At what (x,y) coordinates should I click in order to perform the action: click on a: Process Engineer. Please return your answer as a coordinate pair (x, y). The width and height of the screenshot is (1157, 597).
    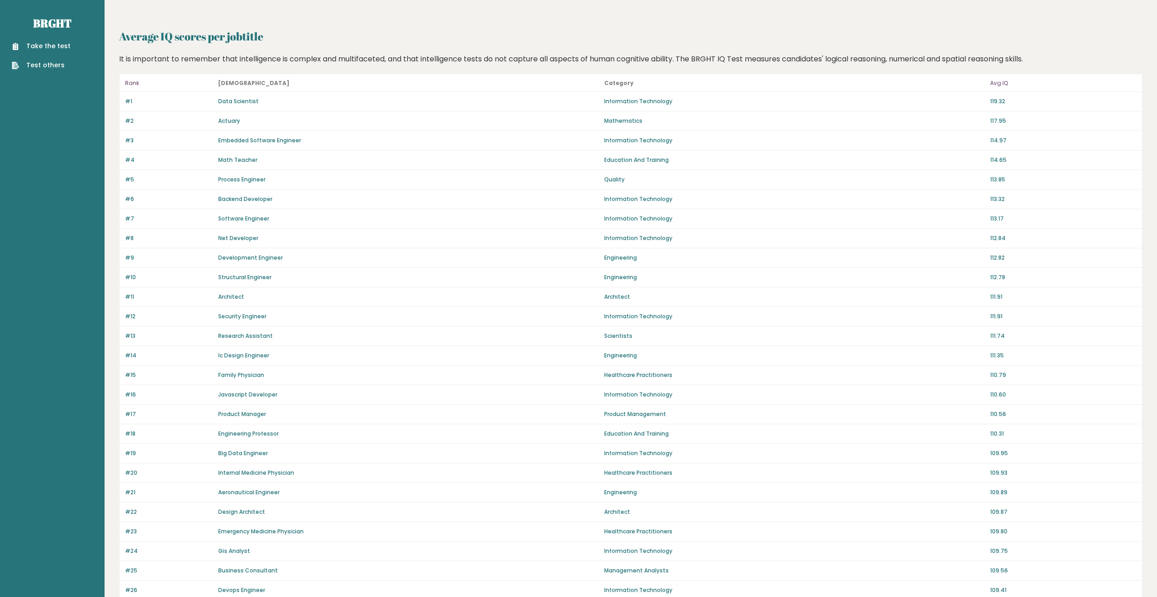
    Looking at the image, I should click on (242, 179).